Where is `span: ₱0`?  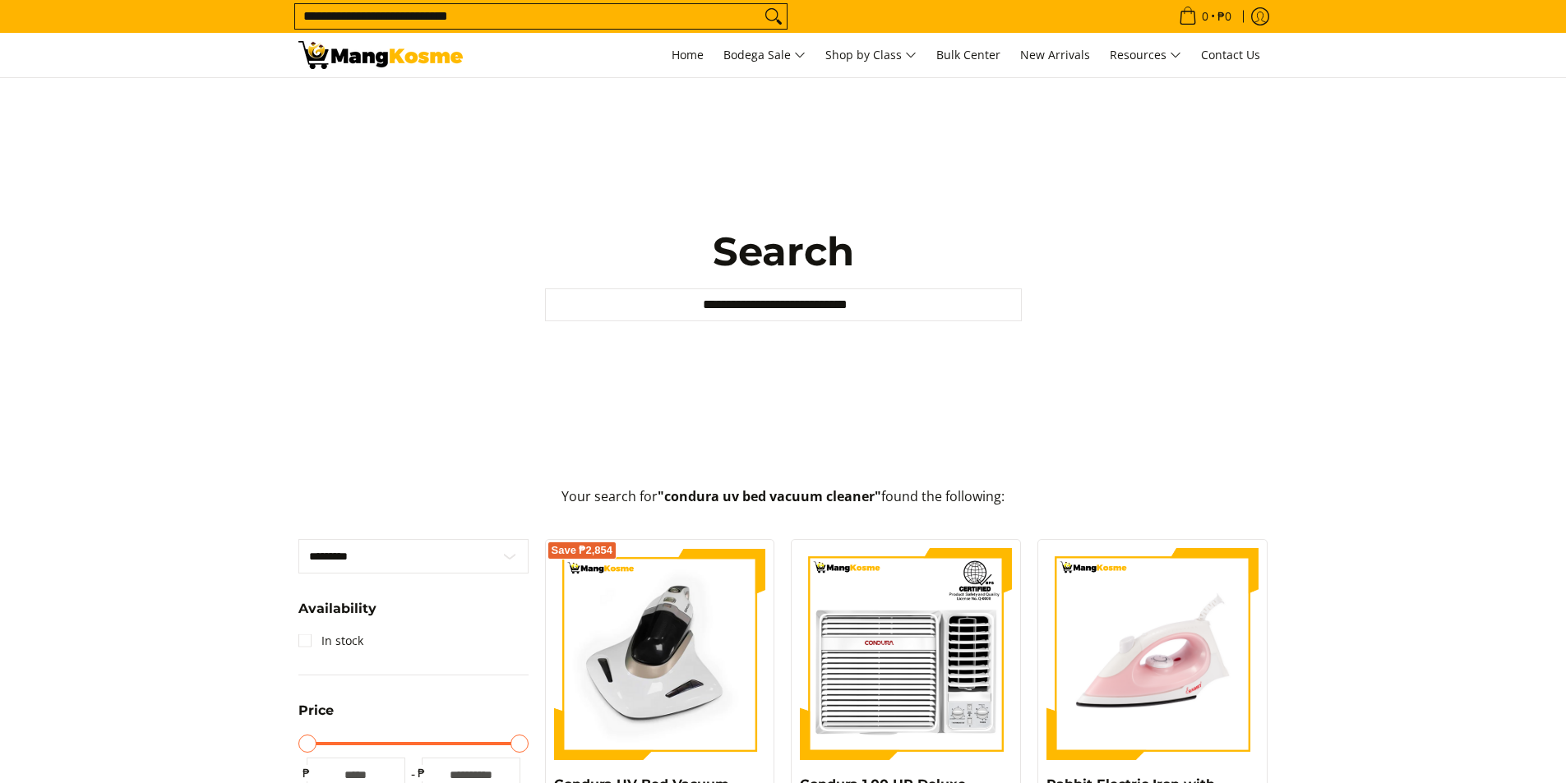
span: ₱0 is located at coordinates (1224, 16).